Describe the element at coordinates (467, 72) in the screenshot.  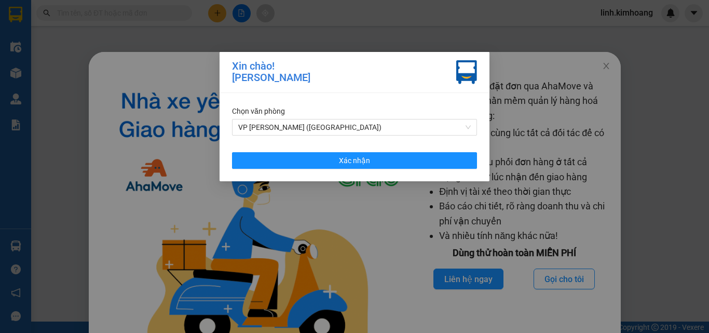
I see `img: vxr-icon` at that location.